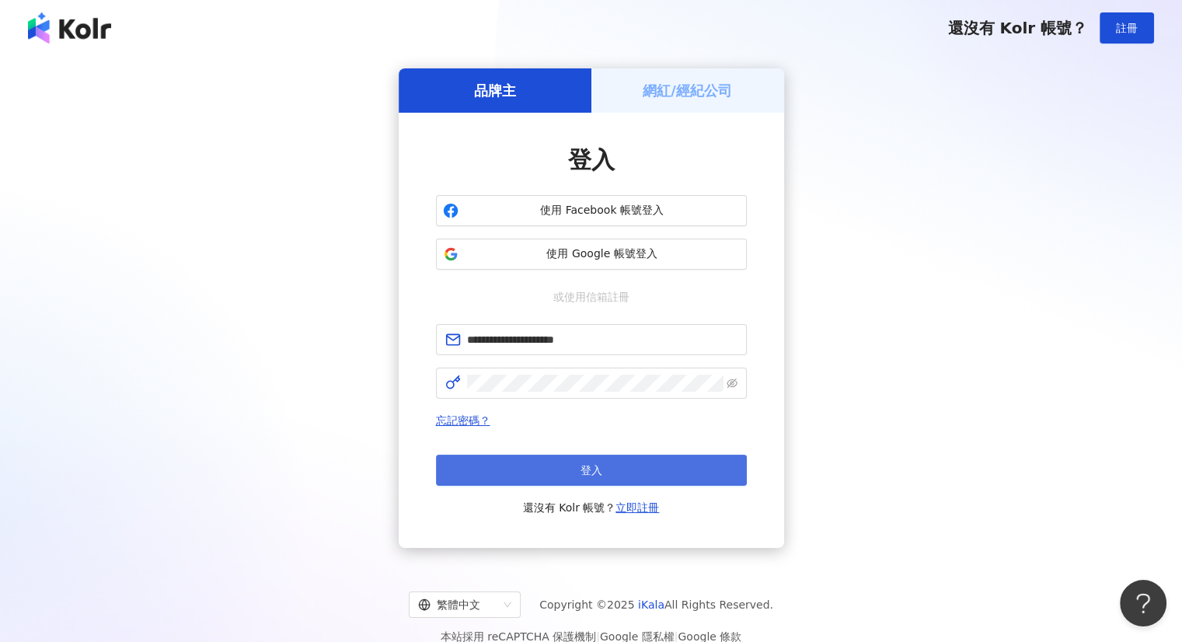 The image size is (1182, 642). I want to click on span: 使用 Facebook 帳號登入, so click(603, 211).